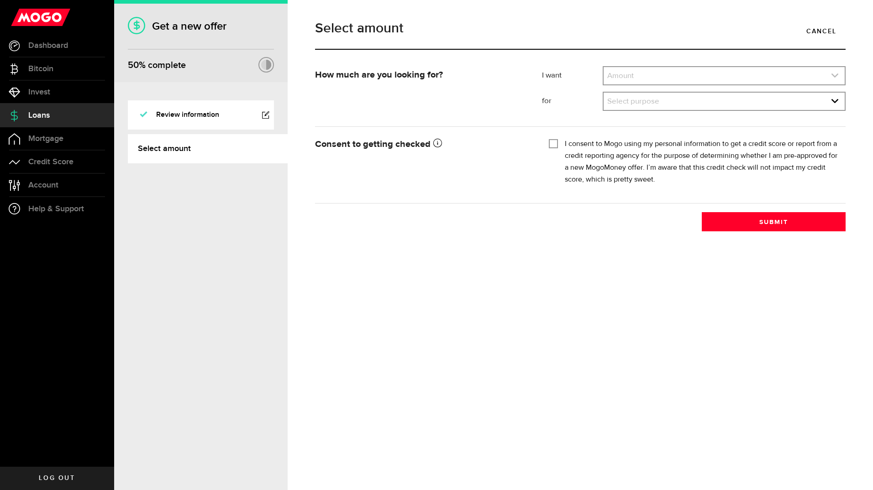 This screenshot has height=490, width=873. What do you see at coordinates (133, 65) in the screenshot?
I see `span: 50` at bounding box center [133, 65].